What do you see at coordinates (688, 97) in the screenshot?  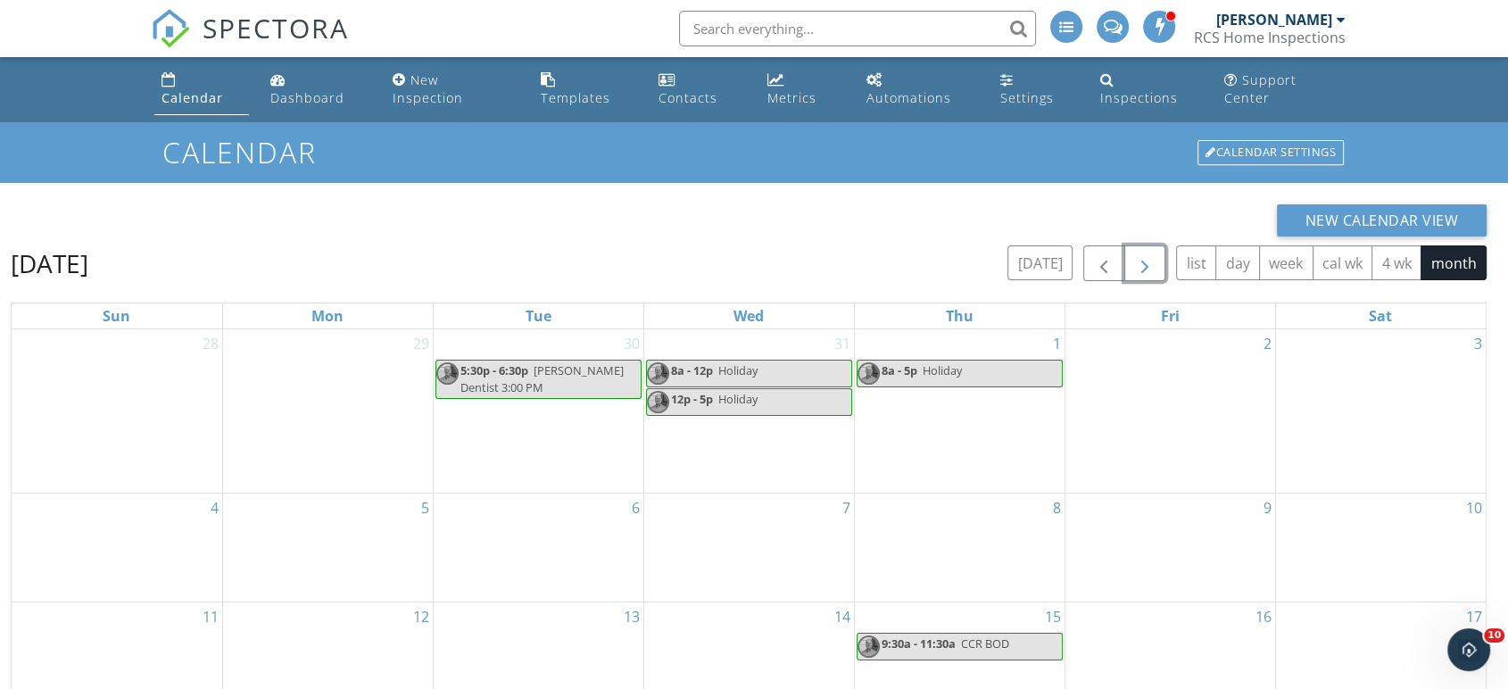 I see `div: Contacts` at bounding box center [688, 97].